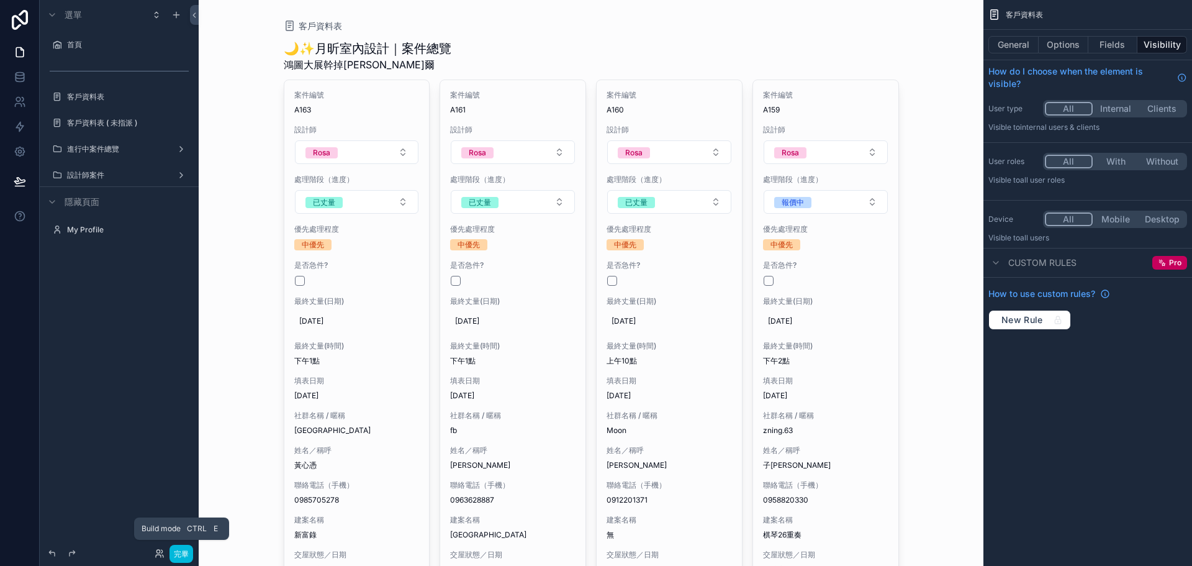 The width and height of the screenshot is (1192, 566). What do you see at coordinates (117, 175) in the screenshot?
I see `label: 設計師案件` at bounding box center [117, 175].